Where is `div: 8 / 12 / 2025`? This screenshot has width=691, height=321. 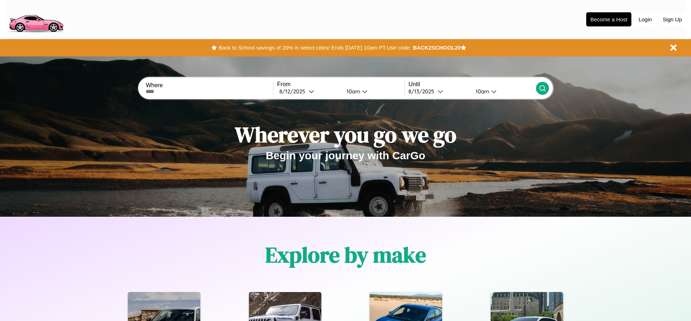
div: 8 / 12 / 2025 is located at coordinates (294, 91).